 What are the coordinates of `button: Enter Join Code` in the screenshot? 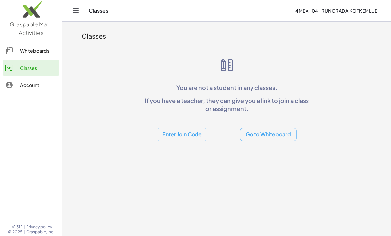 It's located at (182, 134).